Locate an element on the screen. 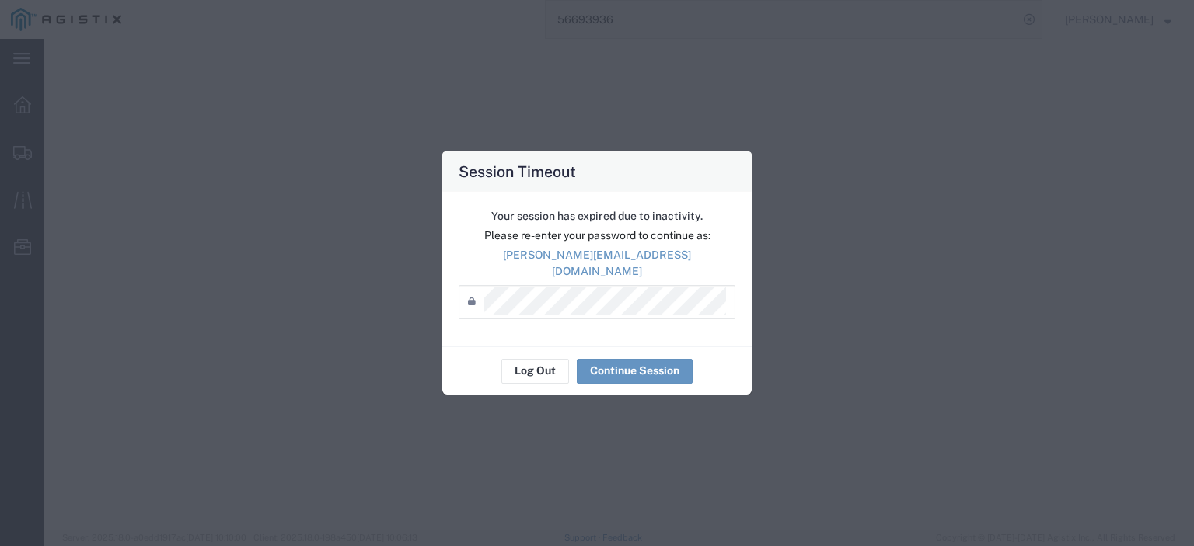  button: Continue Session is located at coordinates (634, 371).